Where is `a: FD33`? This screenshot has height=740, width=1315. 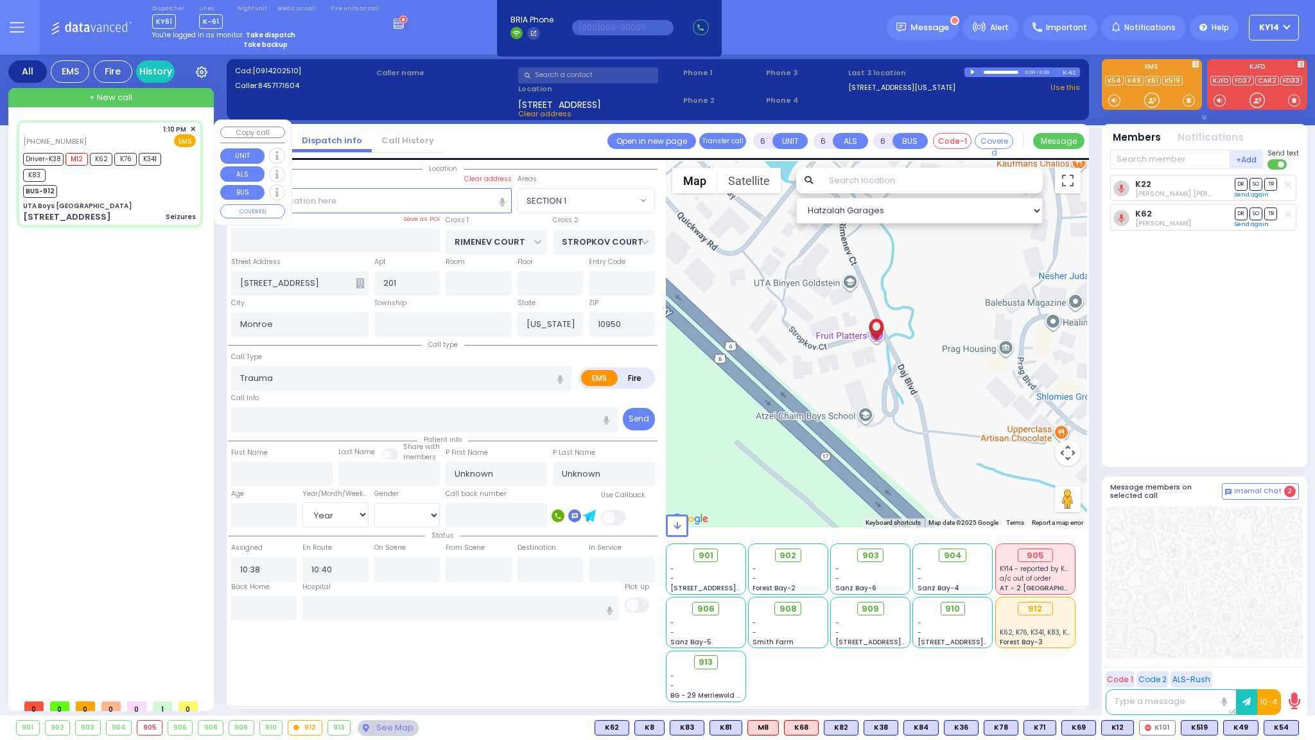 a: FD33 is located at coordinates (1292, 80).